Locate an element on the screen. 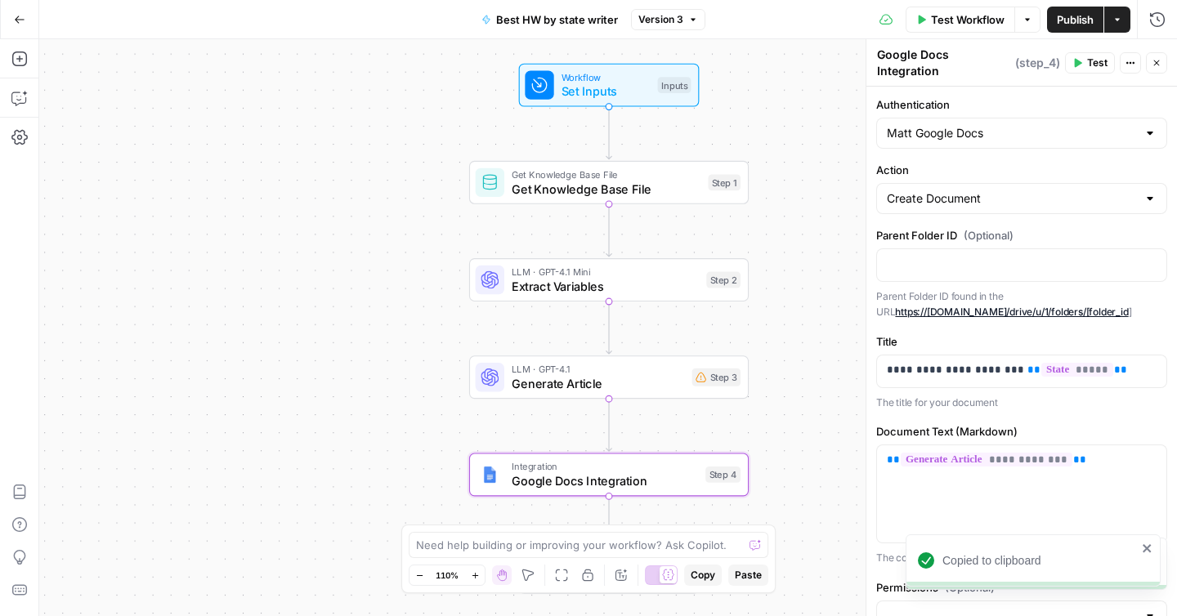 This screenshot has height=616, width=1177. input: Create Document is located at coordinates (1012, 199).